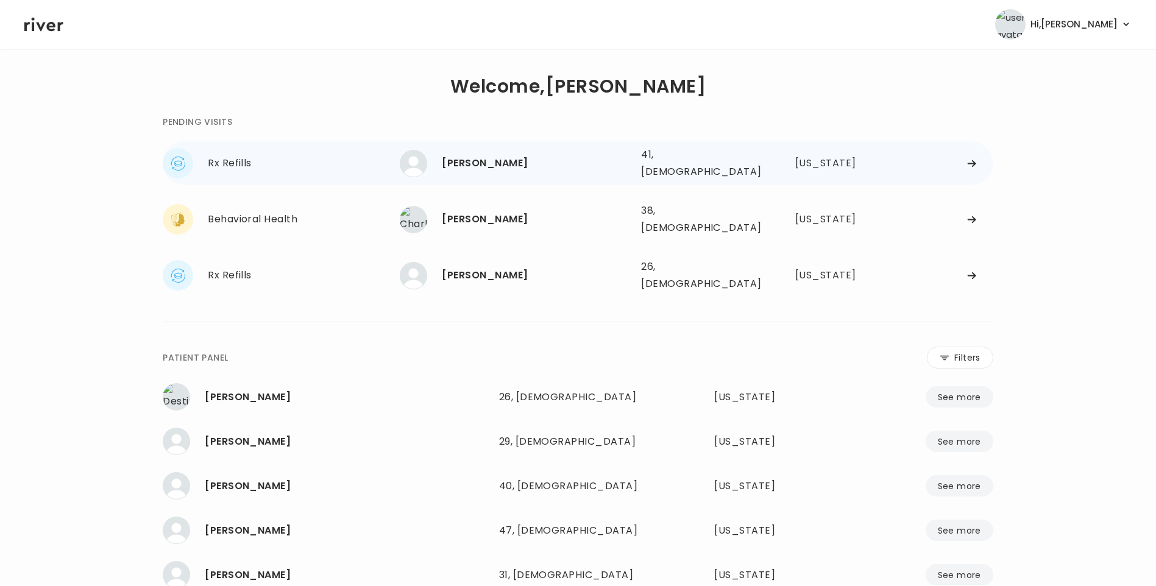 The height and width of the screenshot is (586, 1156). Describe the element at coordinates (176, 397) in the screenshot. I see `img: Destiny Ford` at that location.